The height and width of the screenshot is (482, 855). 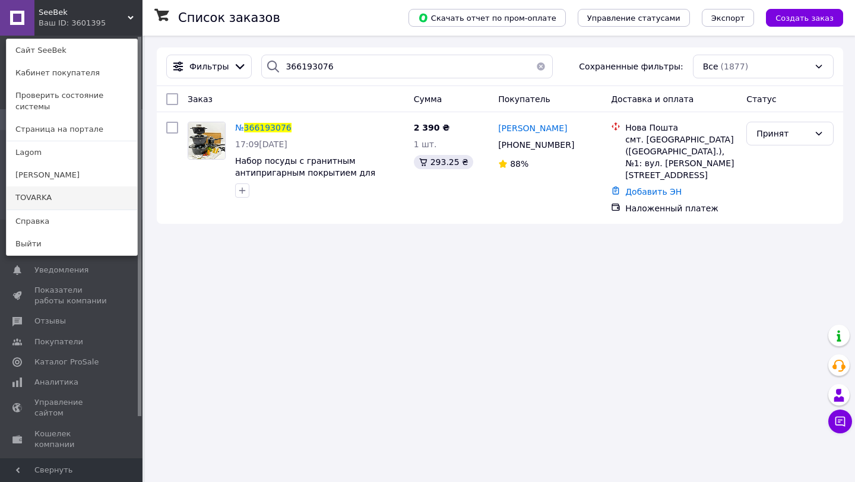 What do you see at coordinates (72, 153) in the screenshot?
I see `a: Lagom` at bounding box center [72, 153].